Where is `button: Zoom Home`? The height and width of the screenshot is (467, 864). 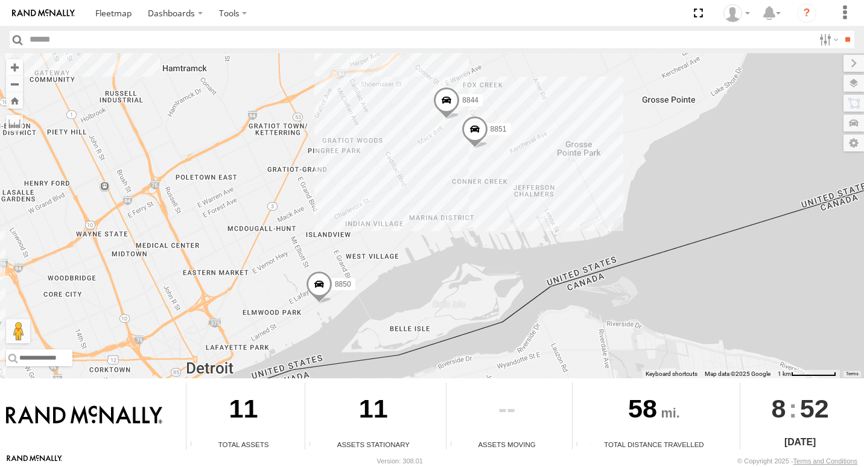
button: Zoom Home is located at coordinates (14, 100).